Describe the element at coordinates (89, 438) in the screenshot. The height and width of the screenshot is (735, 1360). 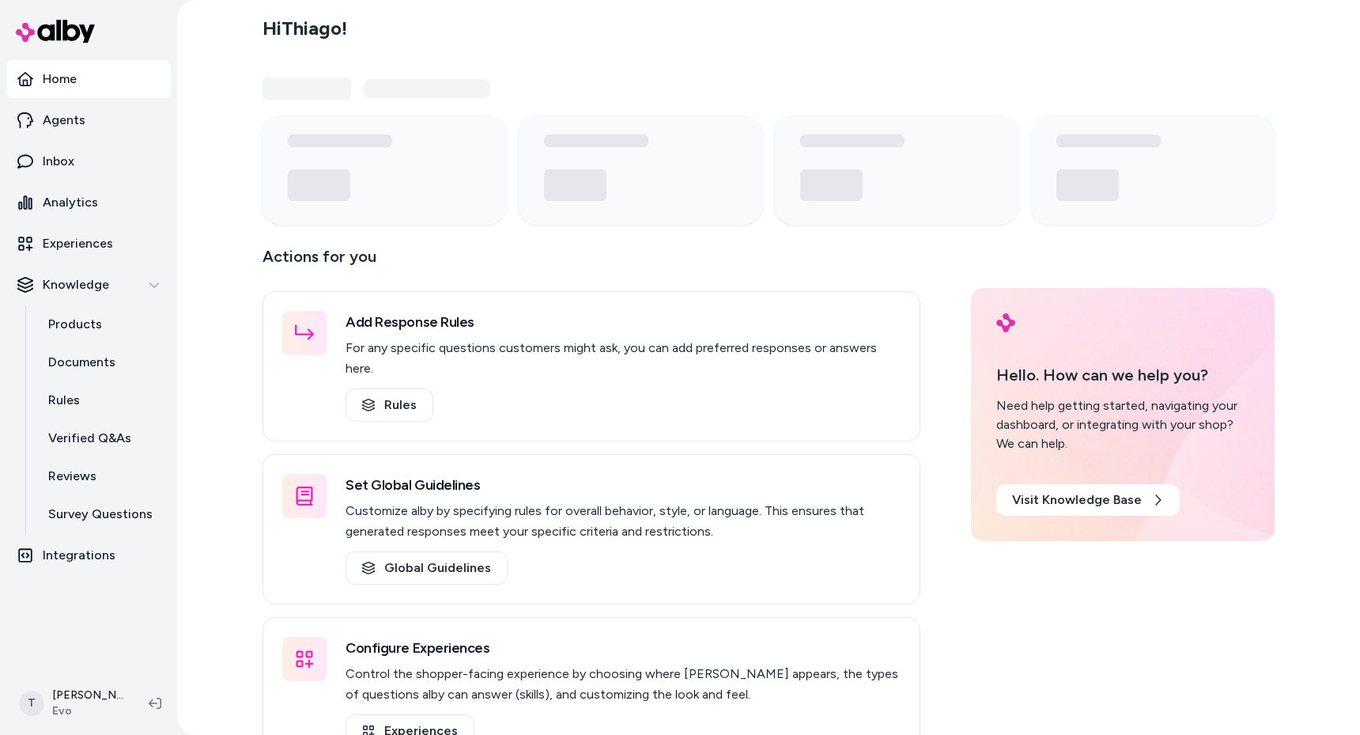
I see `p: Verified Q&As` at that location.